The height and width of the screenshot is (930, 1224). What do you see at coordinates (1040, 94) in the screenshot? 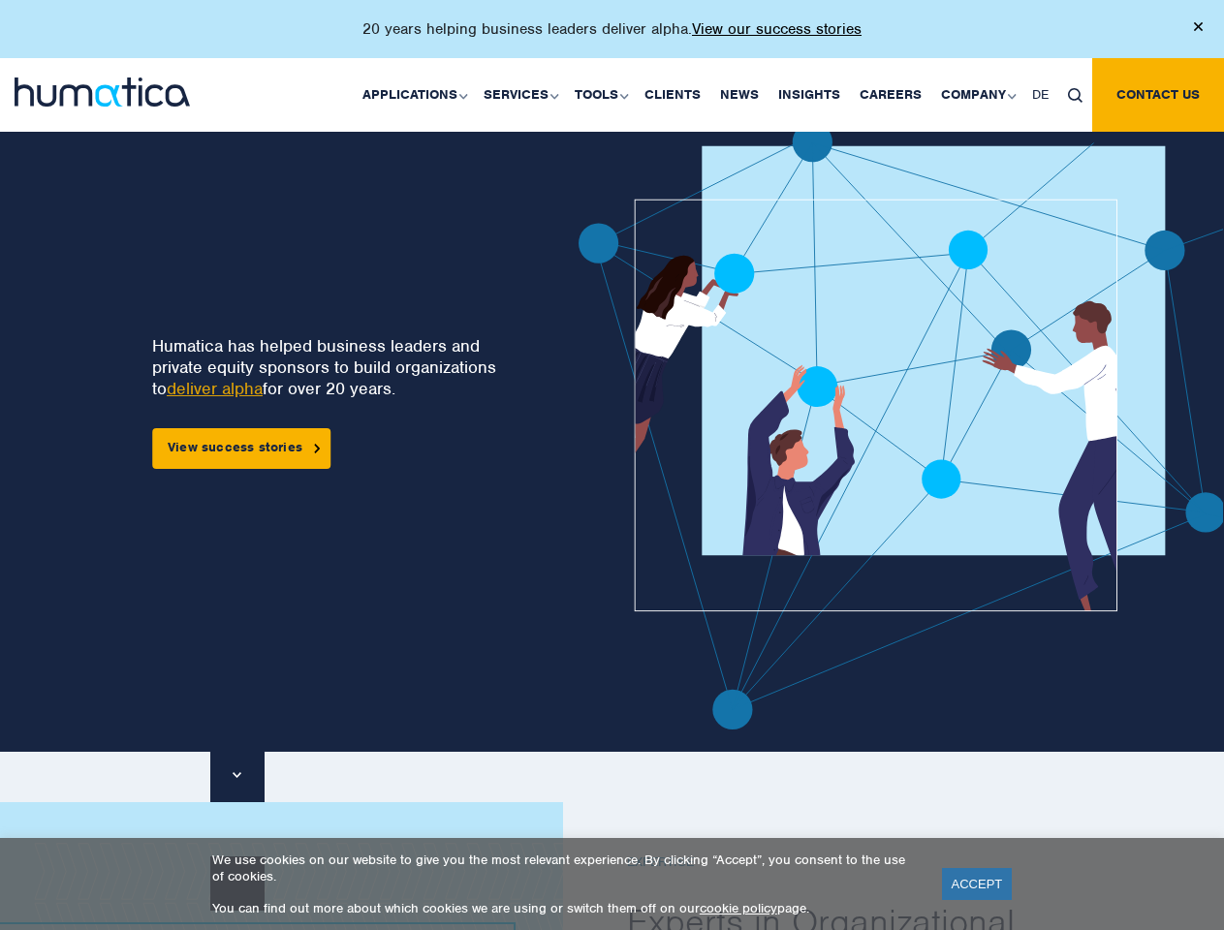
I see `span: DE` at bounding box center [1040, 94].